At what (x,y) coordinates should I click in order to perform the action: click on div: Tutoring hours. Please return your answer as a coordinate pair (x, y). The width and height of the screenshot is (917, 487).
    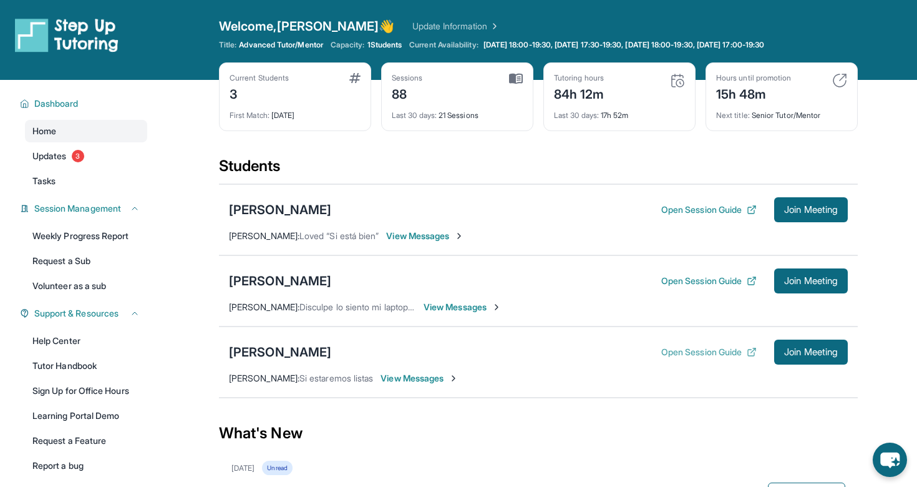
    Looking at the image, I should click on (579, 78).